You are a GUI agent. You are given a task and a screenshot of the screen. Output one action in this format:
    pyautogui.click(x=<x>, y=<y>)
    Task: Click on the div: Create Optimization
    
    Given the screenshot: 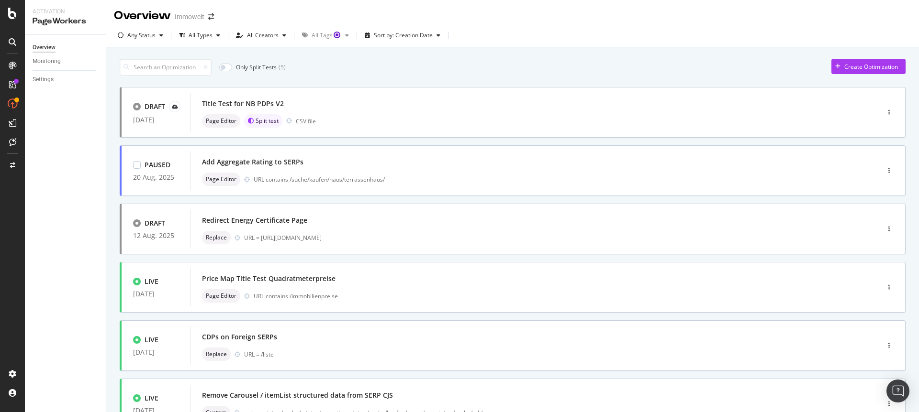 What is the action you would take?
    pyautogui.click(x=871, y=67)
    